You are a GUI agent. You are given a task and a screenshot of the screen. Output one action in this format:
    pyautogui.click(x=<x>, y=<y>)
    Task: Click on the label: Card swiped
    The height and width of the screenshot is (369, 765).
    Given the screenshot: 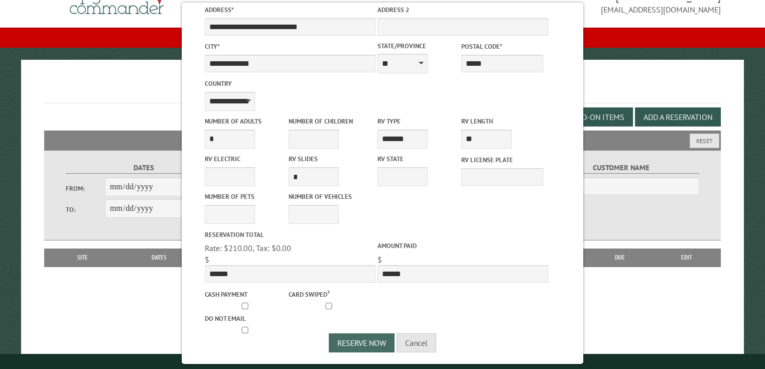 What is the action you would take?
    pyautogui.click(x=329, y=294)
    